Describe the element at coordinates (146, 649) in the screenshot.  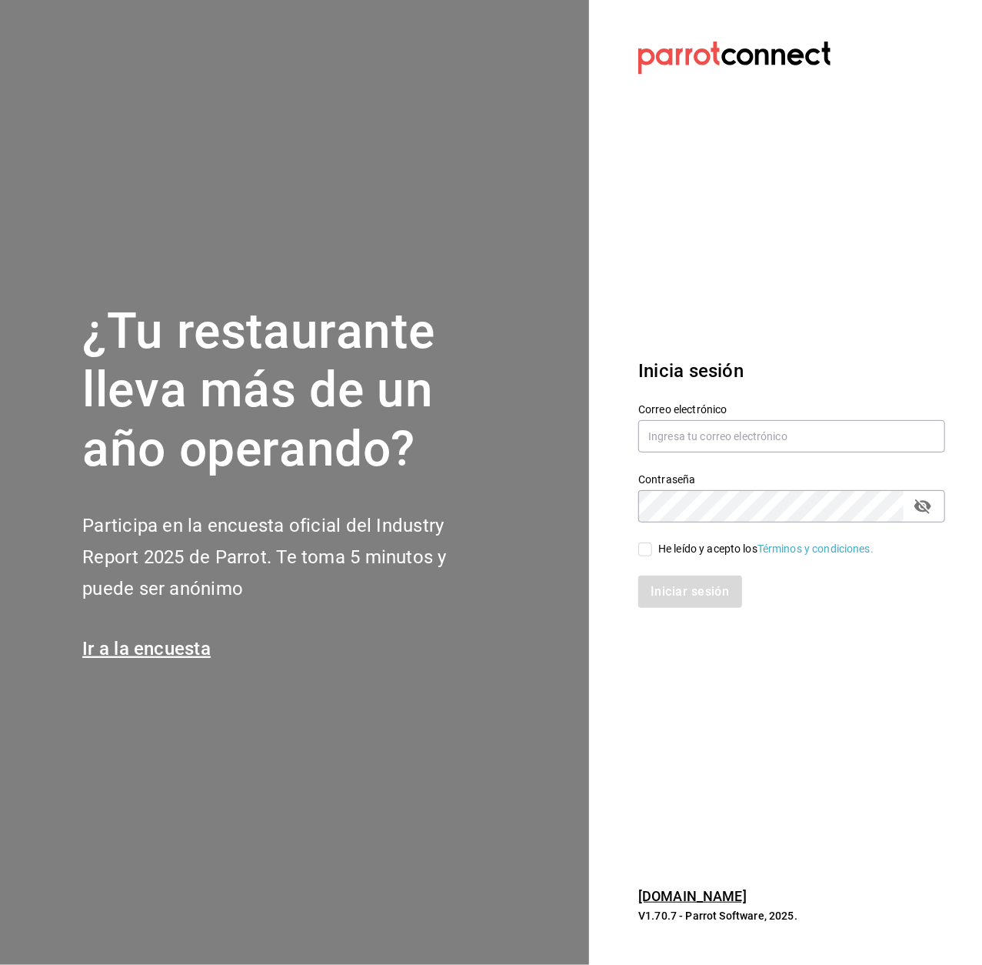
I see `a: Ir a la encuesta` at that location.